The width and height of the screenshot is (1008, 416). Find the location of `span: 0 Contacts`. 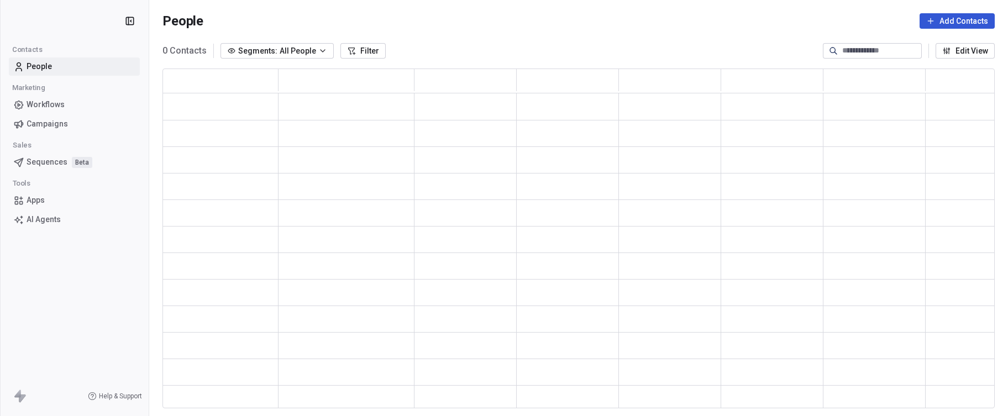

span: 0 Contacts is located at coordinates (185, 51).